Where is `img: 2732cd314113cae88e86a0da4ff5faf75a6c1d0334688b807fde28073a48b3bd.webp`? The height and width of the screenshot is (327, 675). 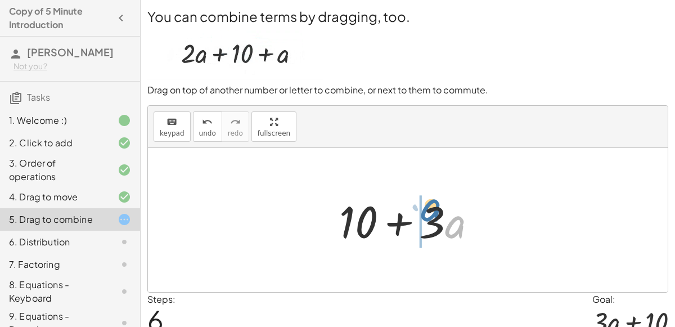
img: 2732cd314113cae88e86a0da4ff5faf75a6c1d0334688b807fde28073a48b3bd.webp is located at coordinates (235, 53).